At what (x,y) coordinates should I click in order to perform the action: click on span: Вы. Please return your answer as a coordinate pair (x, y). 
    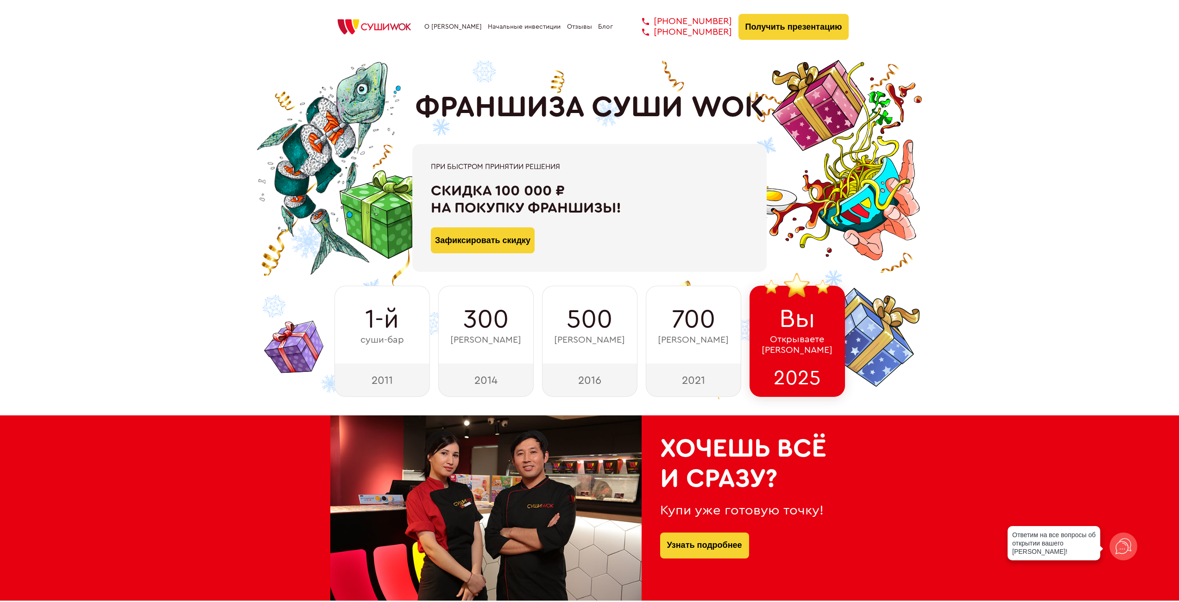
    Looking at the image, I should click on (797, 319).